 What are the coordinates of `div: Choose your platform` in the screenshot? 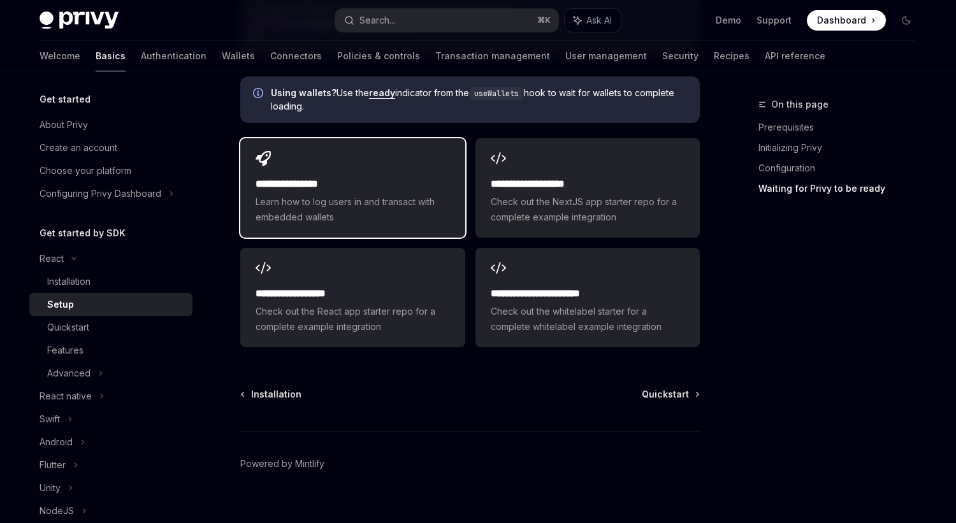 It's located at (85, 171).